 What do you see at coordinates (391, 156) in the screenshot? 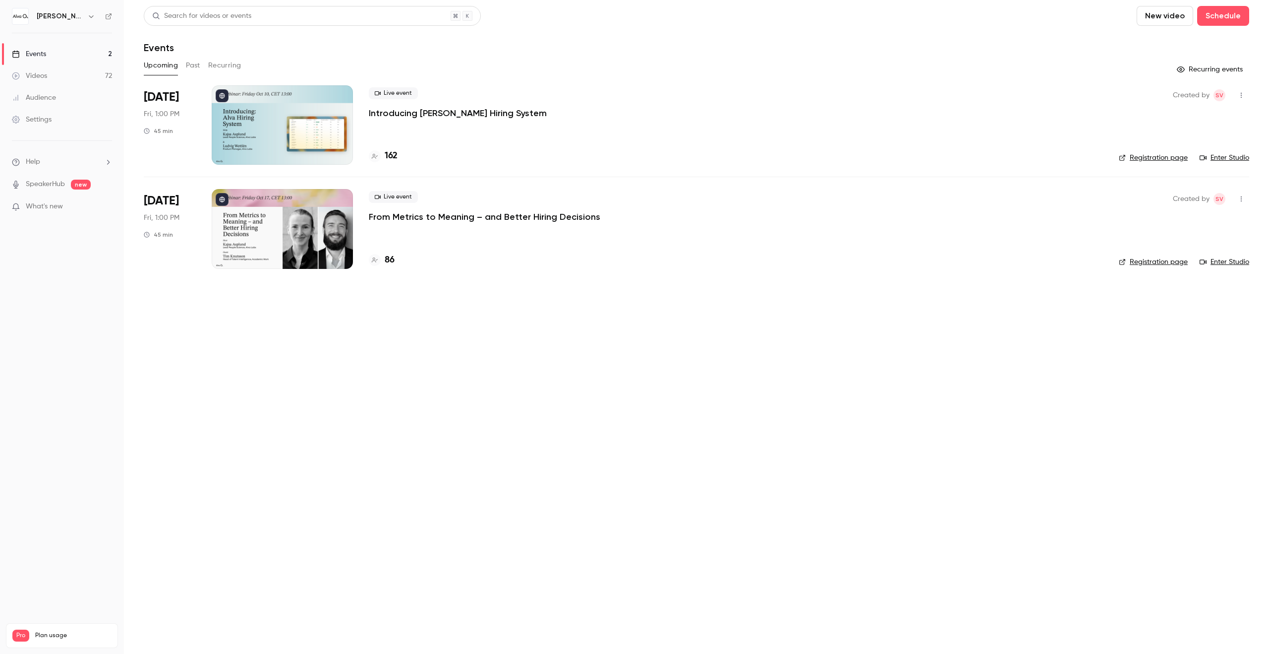
I see `h4: 162` at bounding box center [391, 156].